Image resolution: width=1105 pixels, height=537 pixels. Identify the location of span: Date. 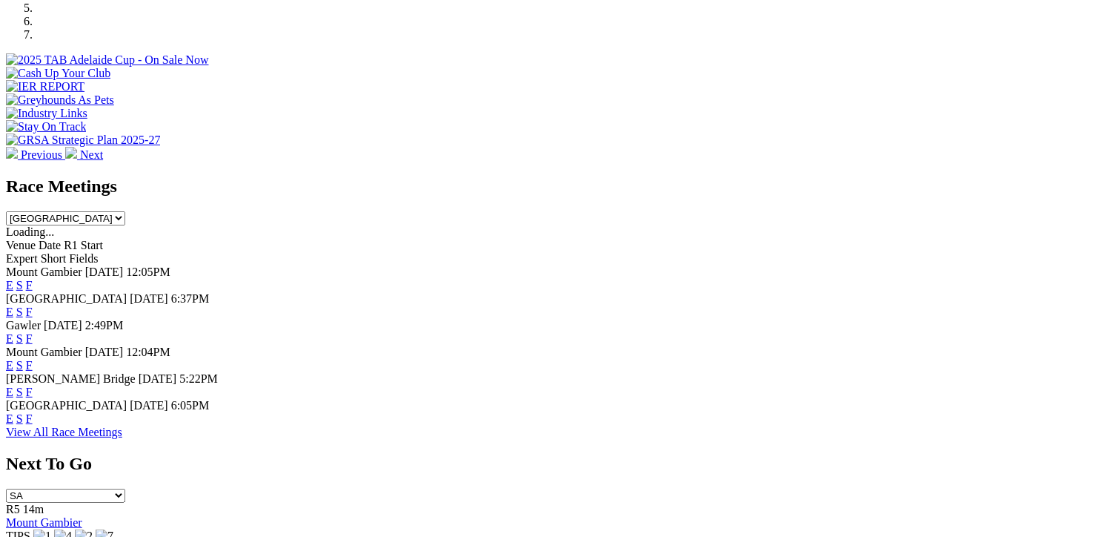
(50, 245).